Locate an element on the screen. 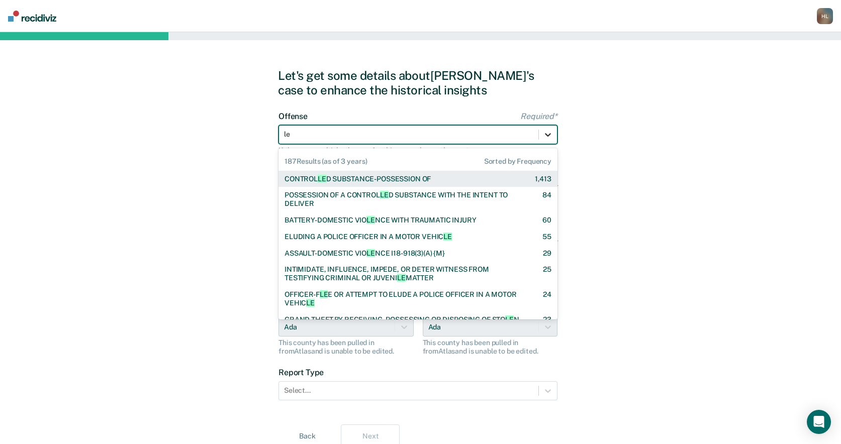 This screenshot has height=444, width=841. div: 1,413 is located at coordinates (543, 179).